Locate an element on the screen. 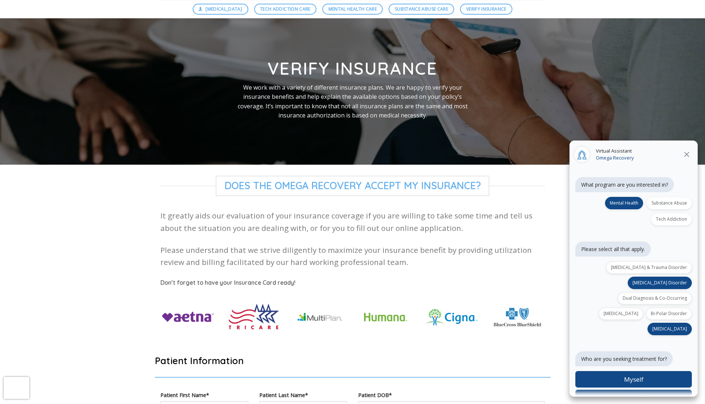  span: Mental Health Care is located at coordinates (353, 9).